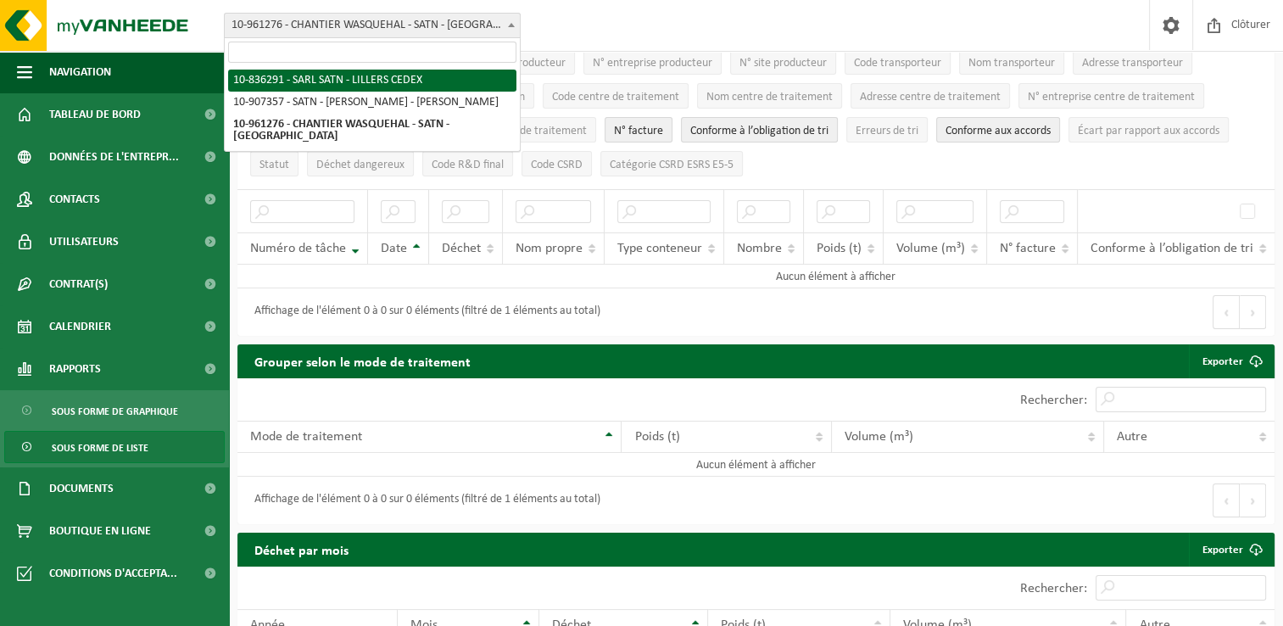  What do you see at coordinates (114, 411) in the screenshot?
I see `span: Sous forme de graphique` at bounding box center [114, 411].